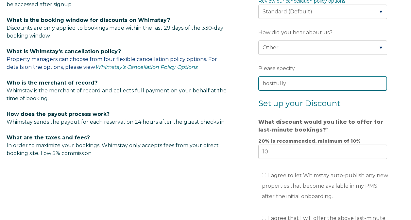 The height and width of the screenshot is (220, 411). What do you see at coordinates (321, 126) in the screenshot?
I see `strong: What discount would you like to offer for last-minute bookings?` at bounding box center [321, 126].